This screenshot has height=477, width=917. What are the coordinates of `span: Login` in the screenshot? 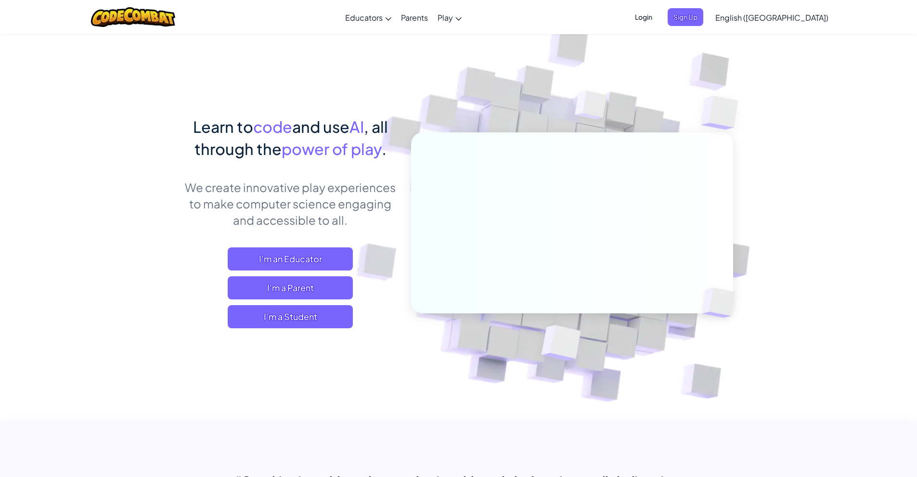 It's located at (644, 17).